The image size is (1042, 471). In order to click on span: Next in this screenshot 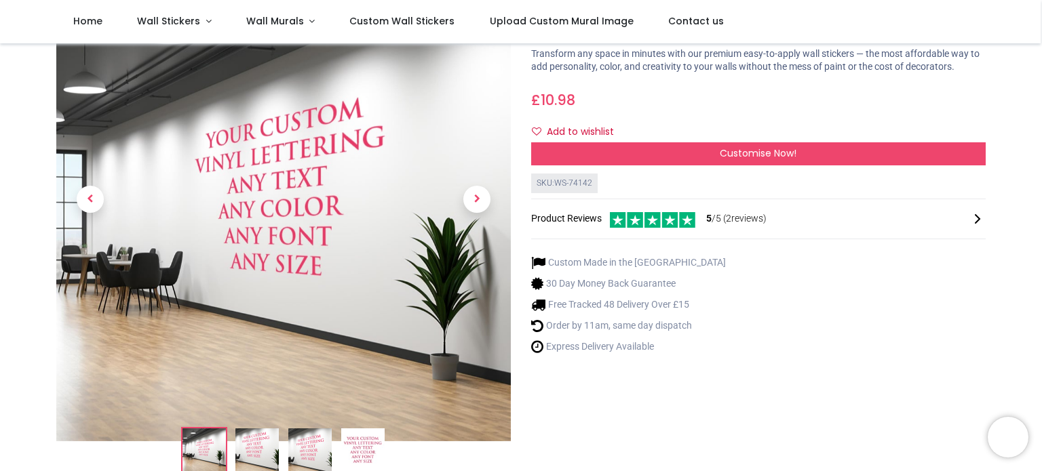, I will do `click(477, 199)`.